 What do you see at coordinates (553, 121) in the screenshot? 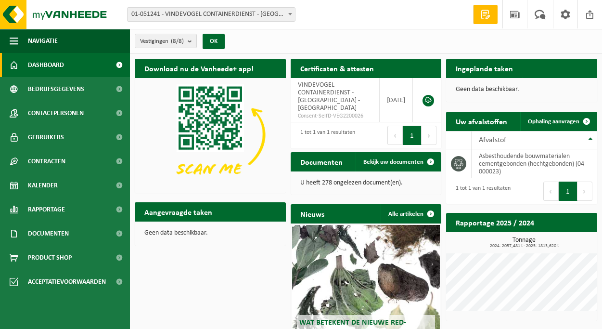
I see `span: Ophaling aanvragen` at bounding box center [553, 121].